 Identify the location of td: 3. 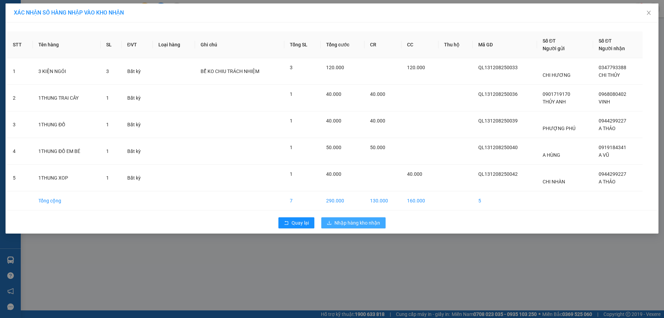
(20, 125).